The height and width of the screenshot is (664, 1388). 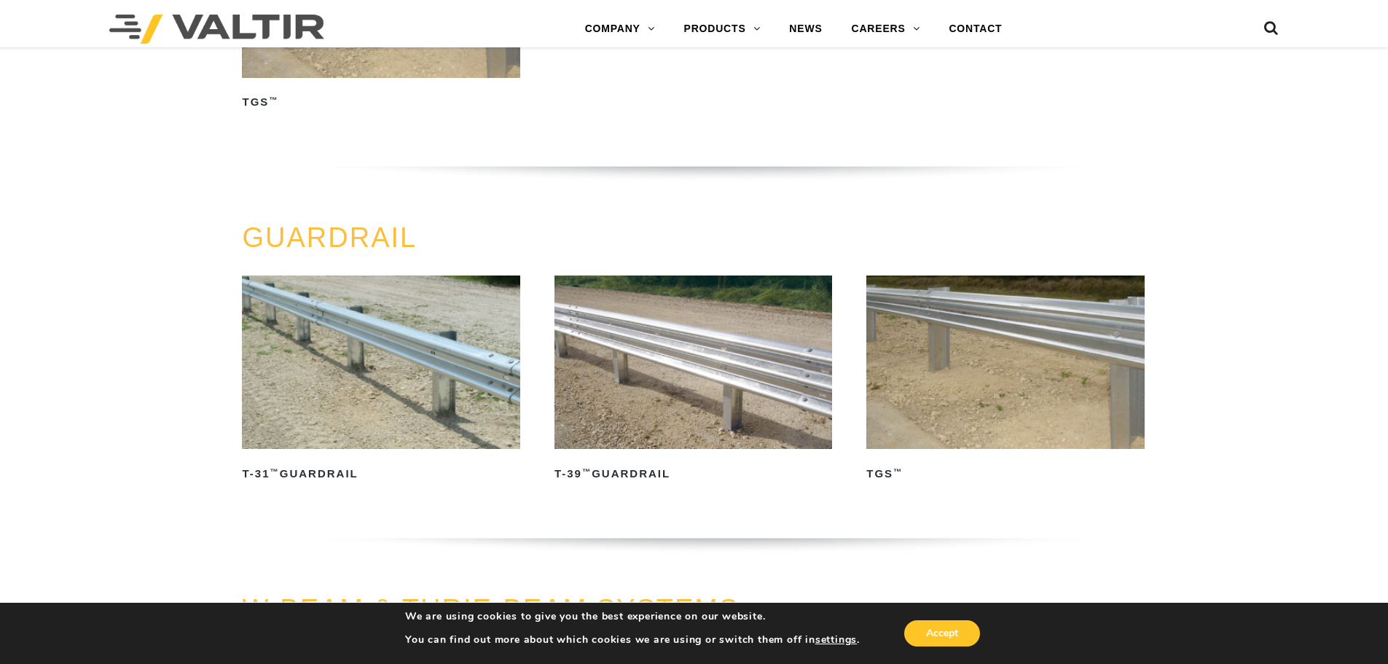 What do you see at coordinates (380, 380) in the screenshot?
I see `a: T-31™Guardrail` at bounding box center [380, 380].